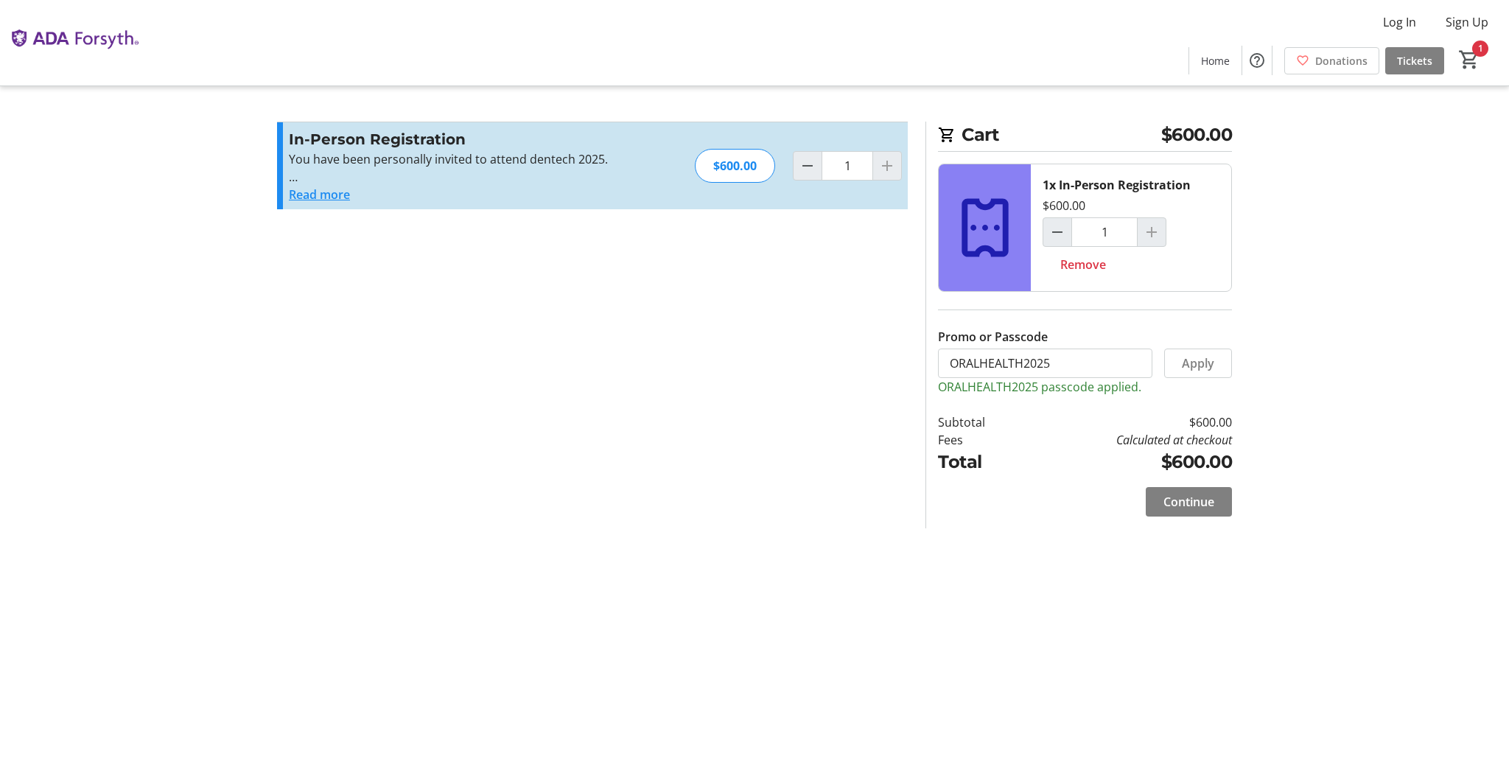 This screenshot has width=1509, height=759. What do you see at coordinates (1189, 502) in the screenshot?
I see `span: Continue` at bounding box center [1189, 502].